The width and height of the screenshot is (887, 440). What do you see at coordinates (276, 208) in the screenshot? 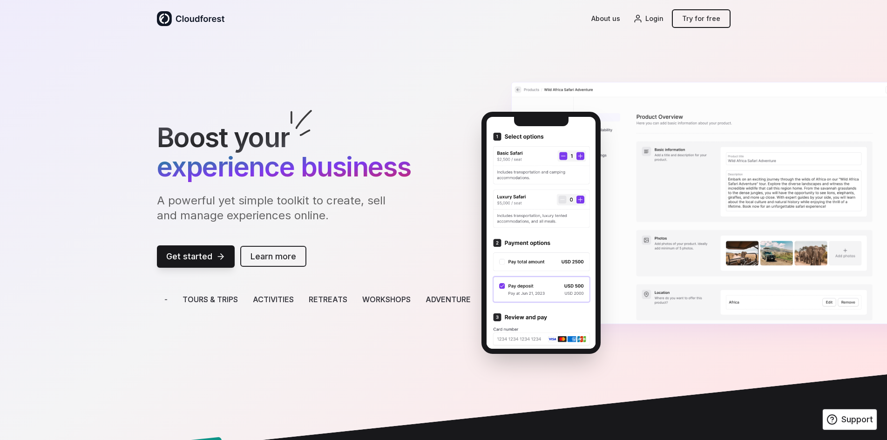
I see `p: A powerful yet simple toolkit to create, sell and manage experiences online.` at bounding box center [276, 208].